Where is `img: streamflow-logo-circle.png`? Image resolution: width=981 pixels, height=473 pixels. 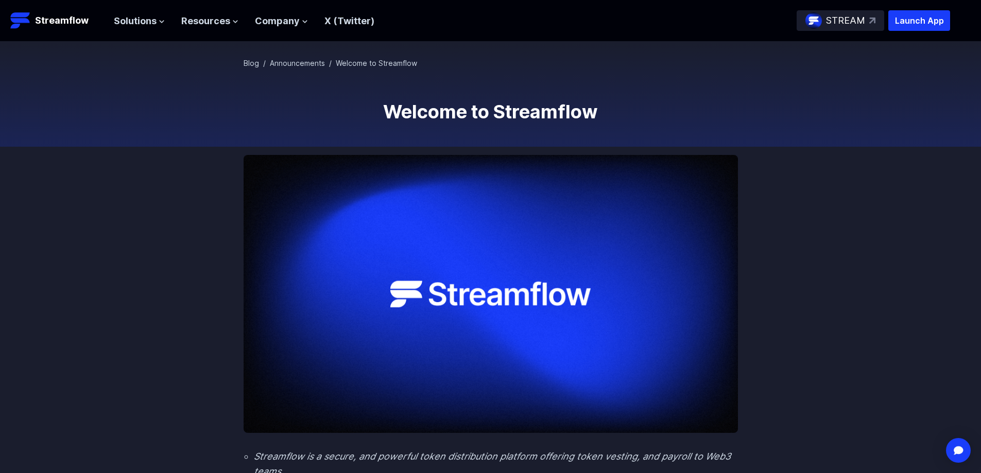 img: streamflow-logo-circle.png is located at coordinates (814, 21).